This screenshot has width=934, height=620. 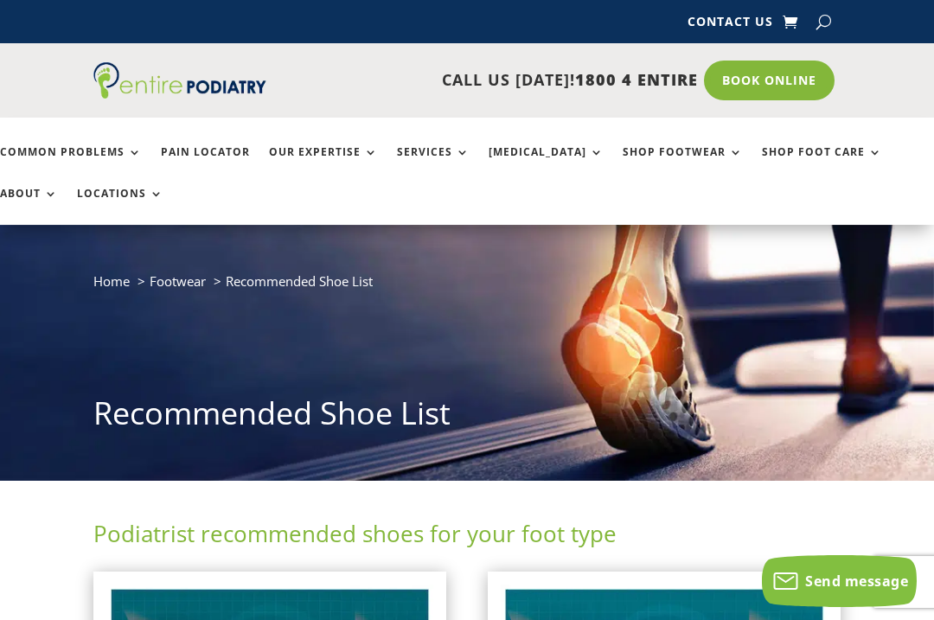 What do you see at coordinates (180, 93) in the screenshot?
I see `a: Entire Podiatry` at bounding box center [180, 93].